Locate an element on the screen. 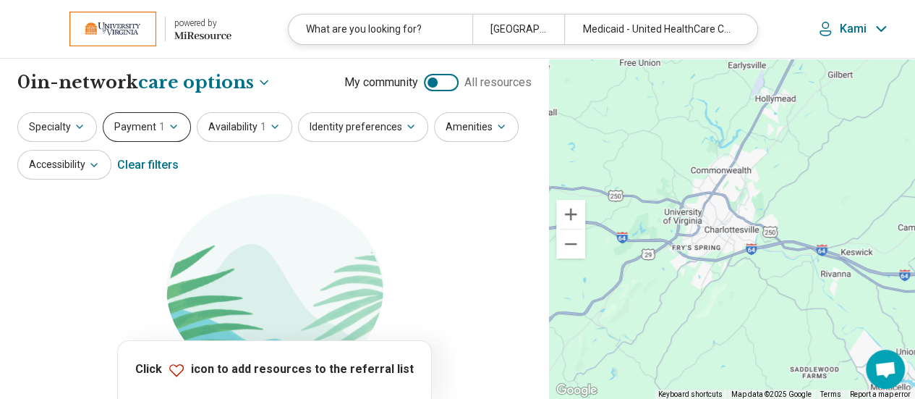  span: All resources is located at coordinates (498, 82).